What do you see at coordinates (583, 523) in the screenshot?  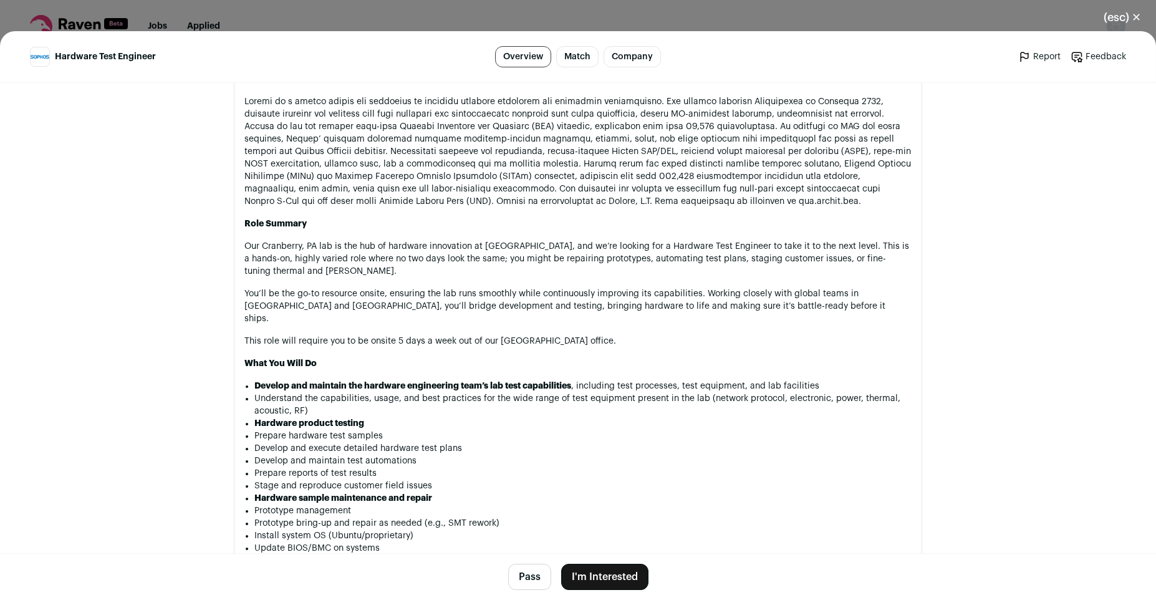 I see `li: Prototype bring-up and repair as needed (e.g., SMT rework)` at bounding box center [583, 523].